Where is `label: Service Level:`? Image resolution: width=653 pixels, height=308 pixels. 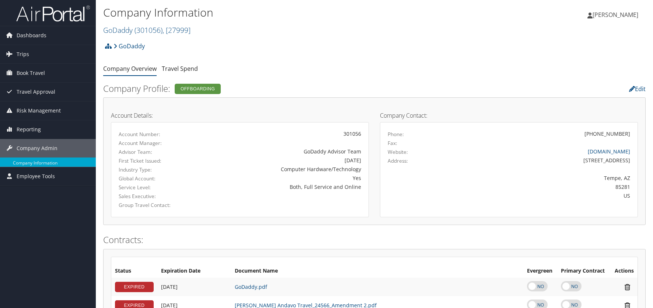
label: Service Level: is located at coordinates (155, 187).